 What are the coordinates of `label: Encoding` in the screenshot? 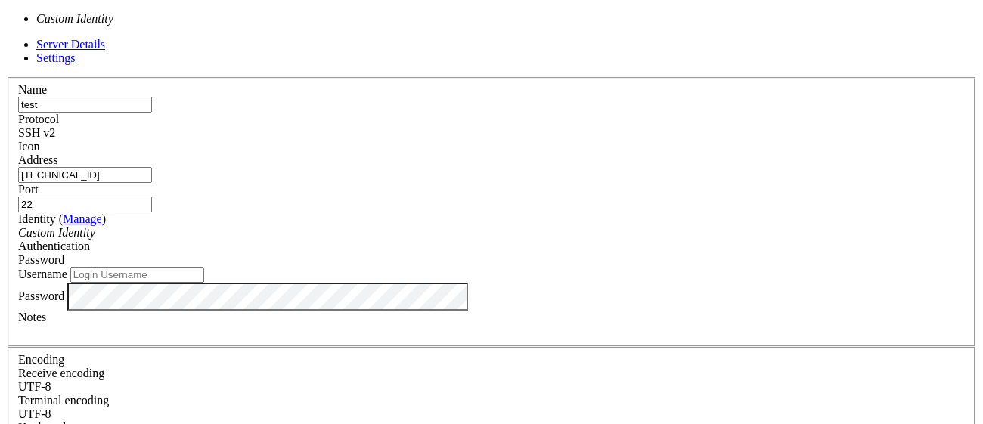 It's located at (41, 359).